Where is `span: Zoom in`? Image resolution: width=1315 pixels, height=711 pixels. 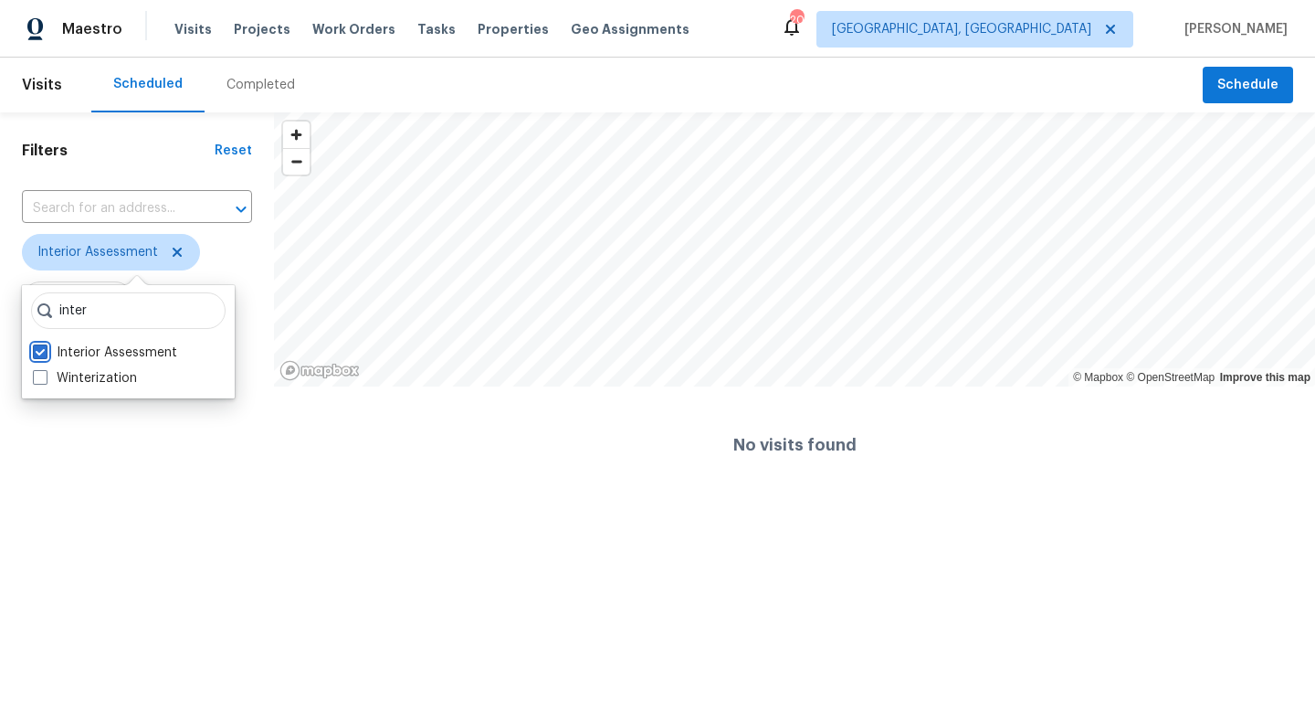 span: Zoom in is located at coordinates (296, 134).